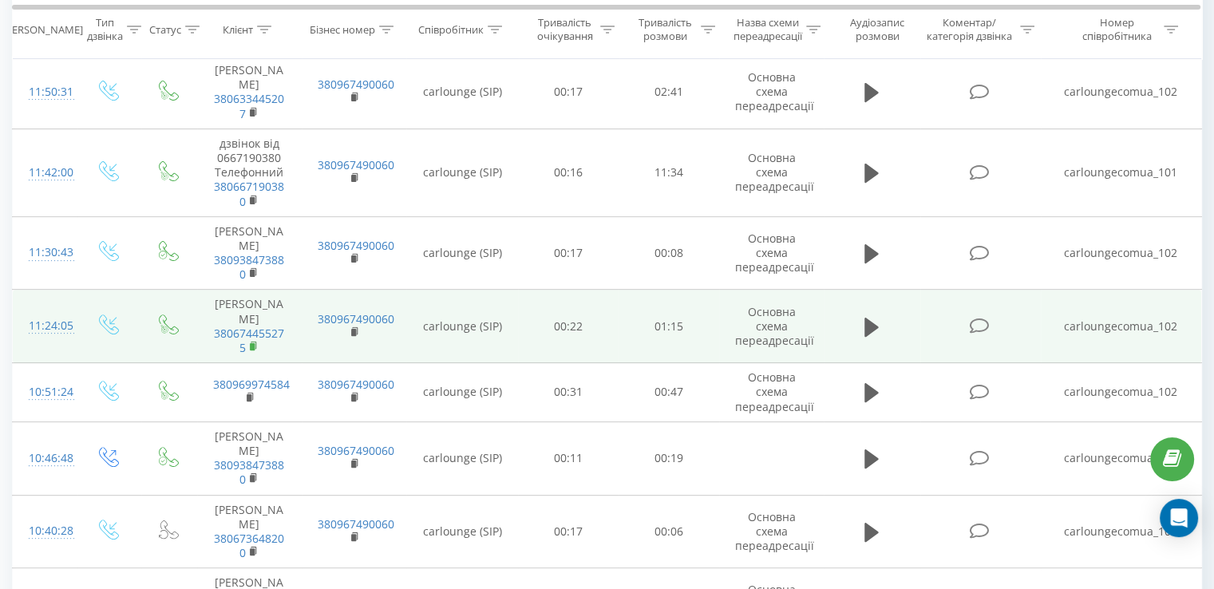 The image size is (1214, 589). I want to click on td: дзвінок від 0667190380 Телефонний, so click(249, 172).